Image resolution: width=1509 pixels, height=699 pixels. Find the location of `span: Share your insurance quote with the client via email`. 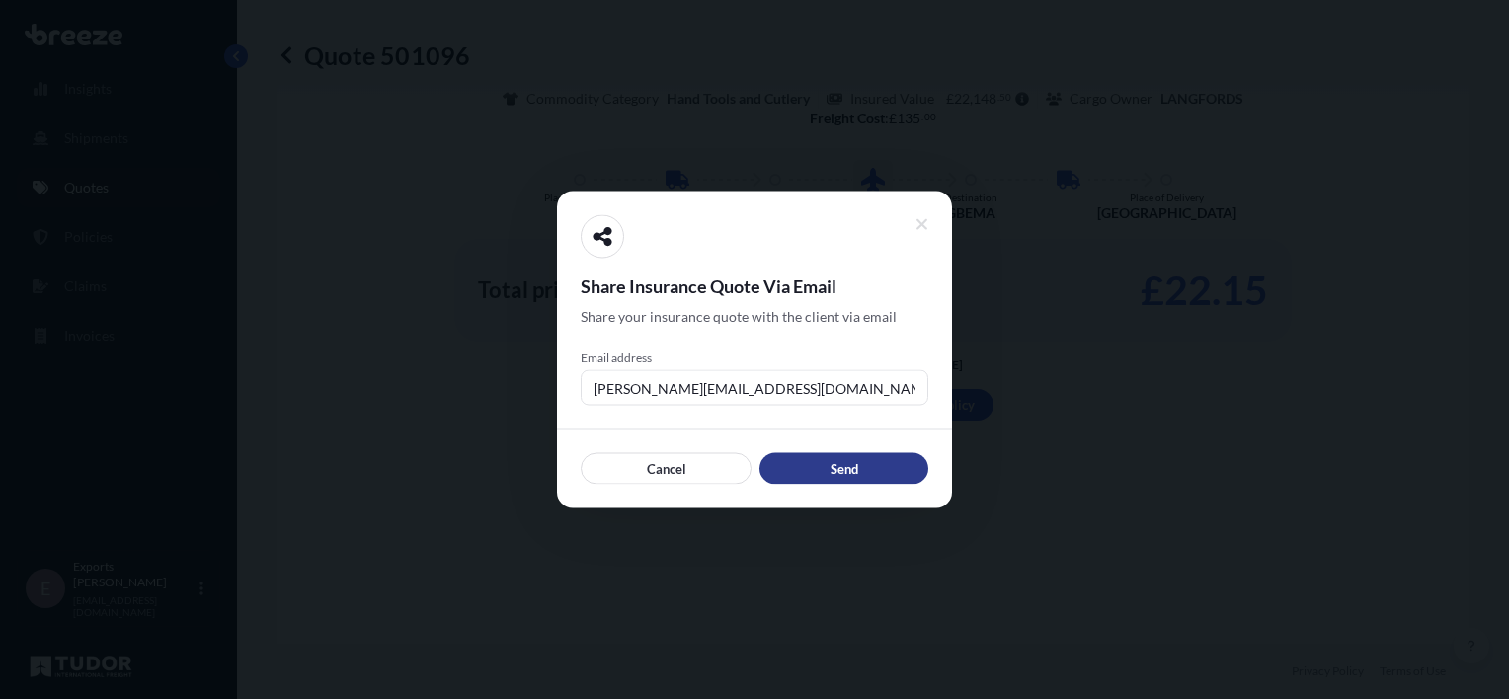

span: Share your insurance quote with the client via email is located at coordinates (739, 317).